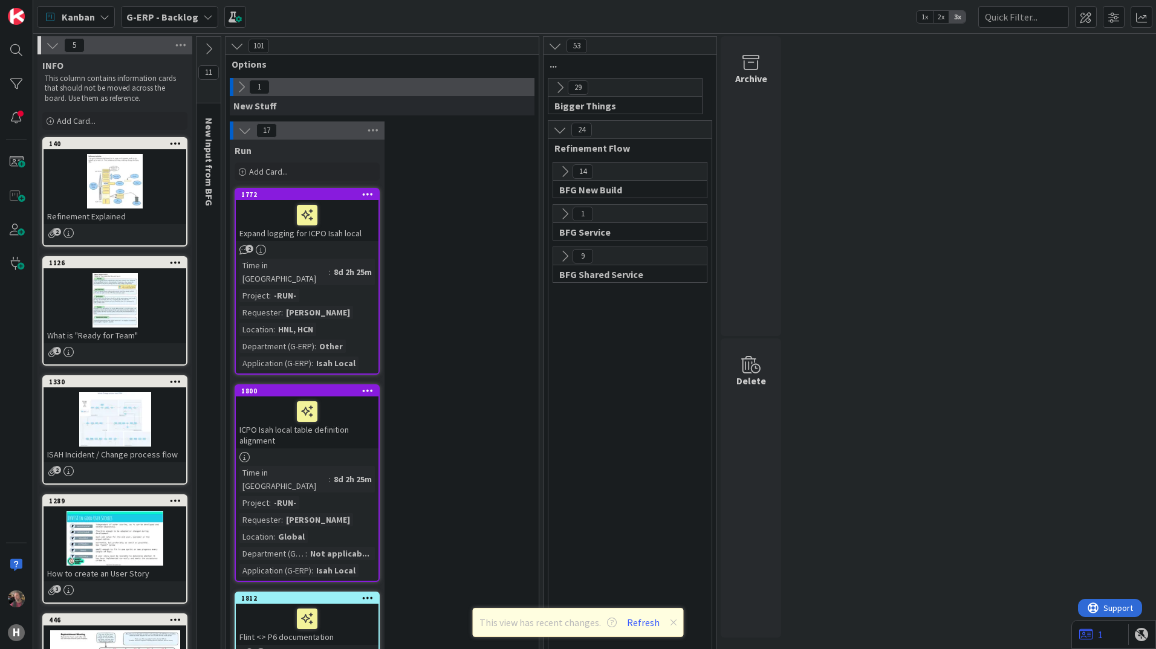  What do you see at coordinates (1023, 17) in the screenshot?
I see `input: Quick Filter...` at bounding box center [1023, 17].